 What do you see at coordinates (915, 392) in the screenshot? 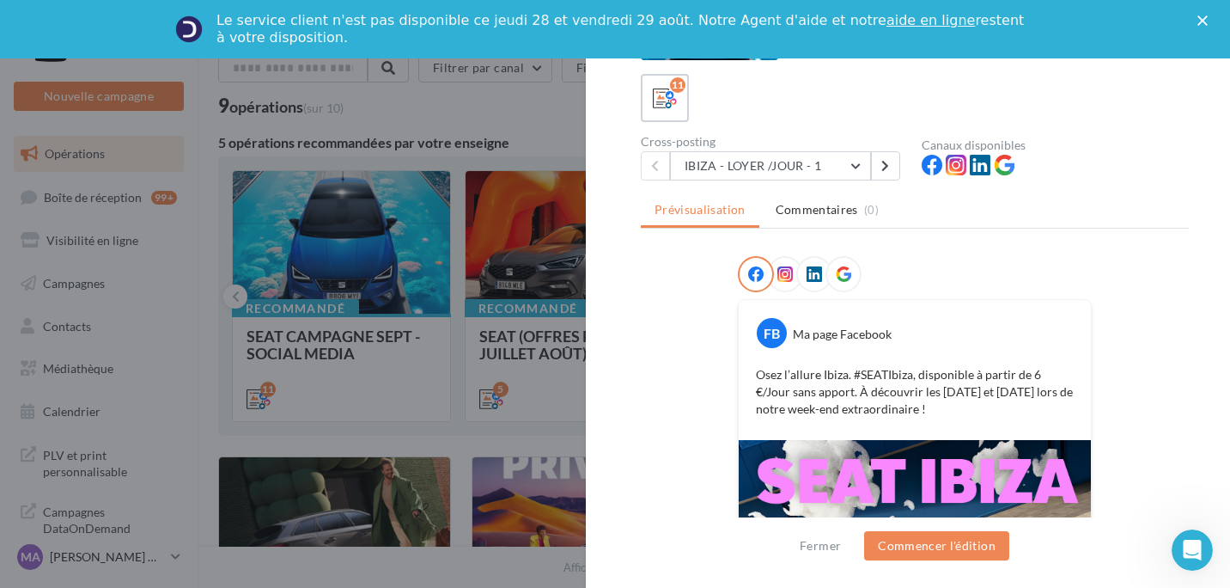
I see `p: Osez l’allure Ibiza. #SEATIbiza, disponible à partir de 6 €/Jour sans apport. À découvrir les [DA...` at bounding box center [915, 392].